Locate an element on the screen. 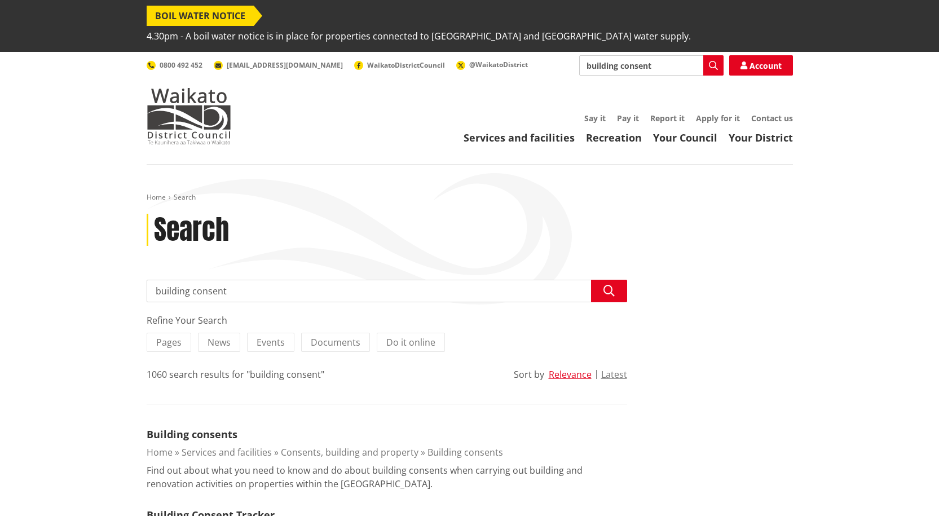 Image resolution: width=939 pixels, height=516 pixels. a: Pay it is located at coordinates (627, 118).